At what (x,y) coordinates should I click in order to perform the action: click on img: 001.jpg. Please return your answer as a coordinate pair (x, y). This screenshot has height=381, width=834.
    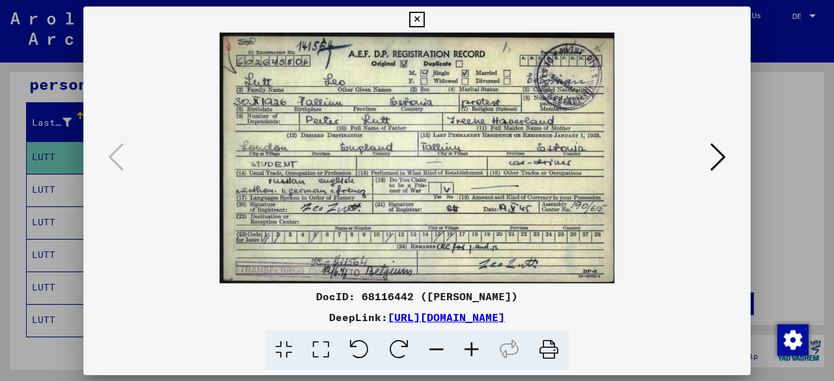
    Looking at the image, I should click on (417, 158).